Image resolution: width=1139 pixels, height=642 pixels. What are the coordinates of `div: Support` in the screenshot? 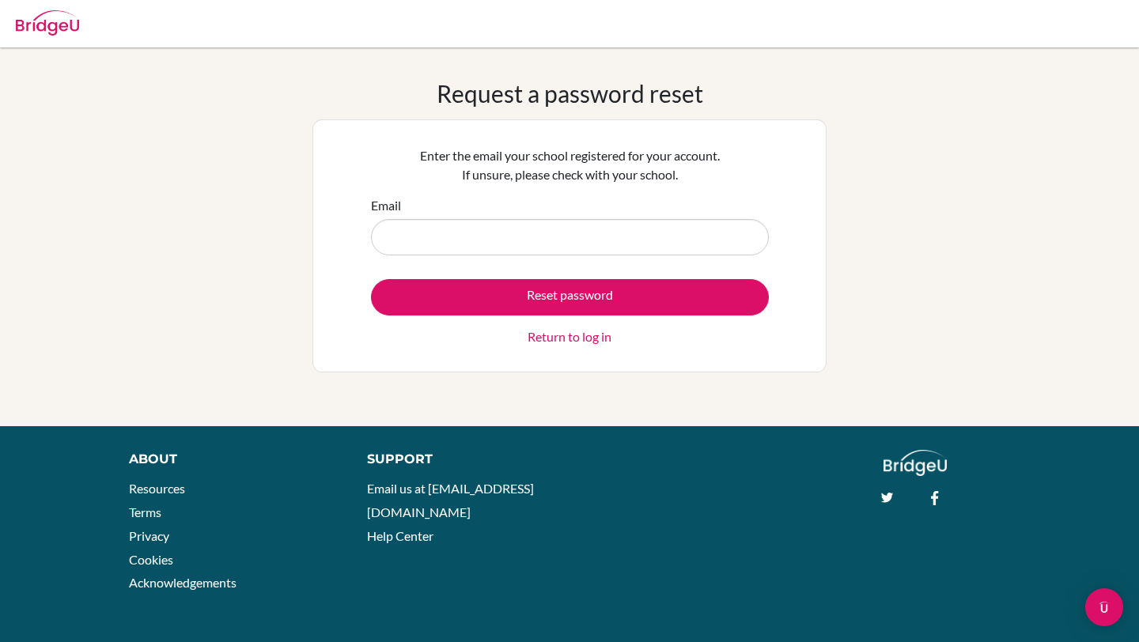 It's located at (460, 459).